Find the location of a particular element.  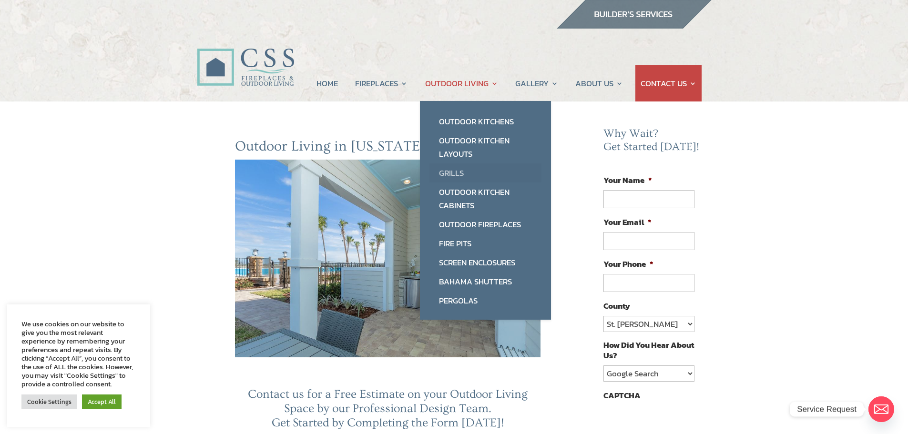

label: How Did You Hear About Us? is located at coordinates (649, 350).